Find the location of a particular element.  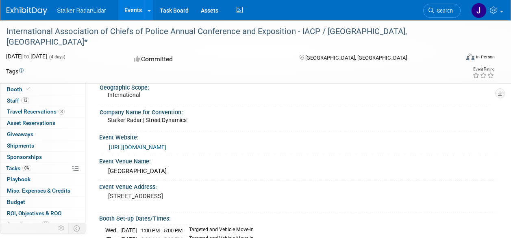

div: Booth Set-up Dates/Times: is located at coordinates (297, 218).